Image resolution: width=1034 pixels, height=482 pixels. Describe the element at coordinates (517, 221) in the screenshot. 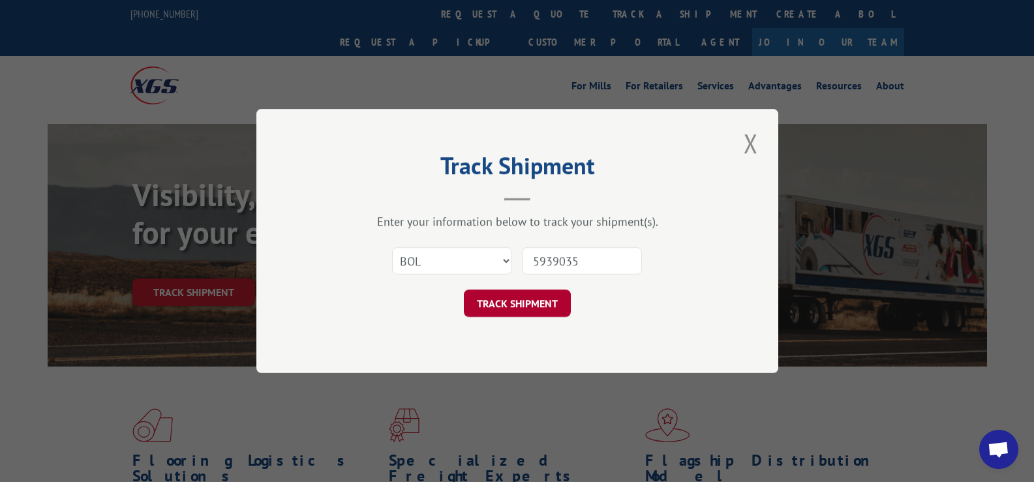

I see `div: Enter your information below to track your shipment(s).` at that location.